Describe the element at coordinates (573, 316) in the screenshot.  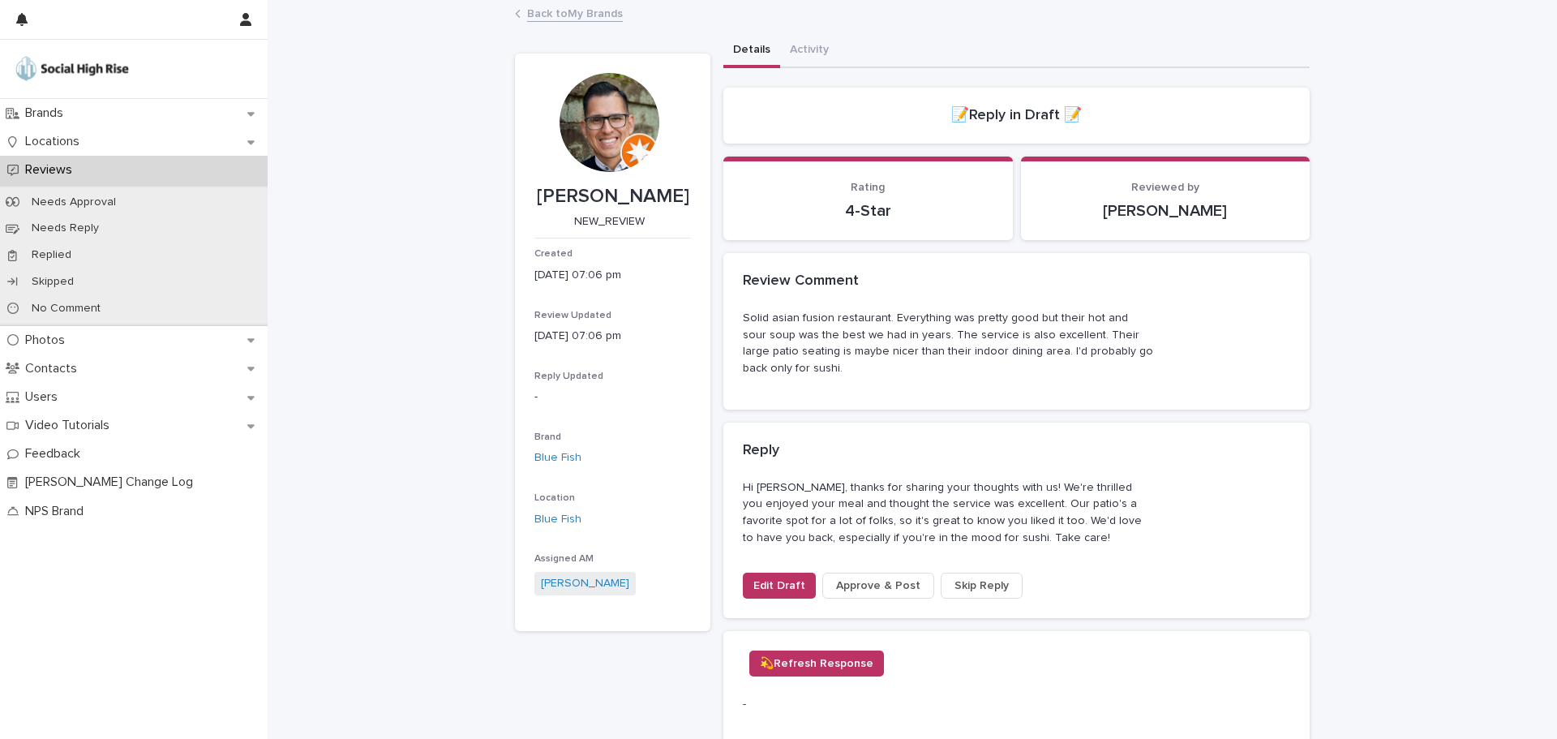
I see `span: Review Updated` at that location.